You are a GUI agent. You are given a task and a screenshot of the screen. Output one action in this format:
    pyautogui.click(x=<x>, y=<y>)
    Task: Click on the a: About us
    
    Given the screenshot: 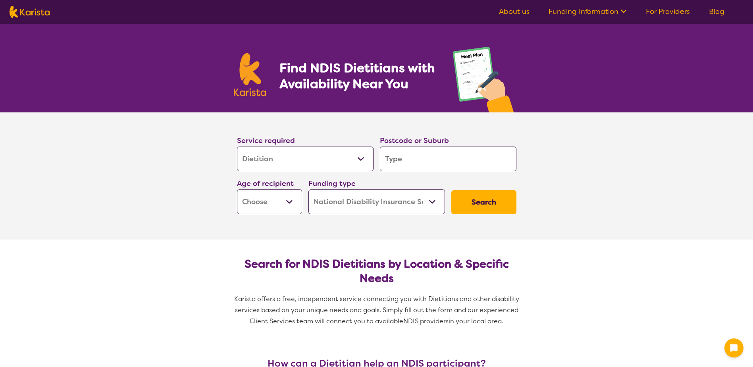 What is the action you would take?
    pyautogui.click(x=514, y=12)
    